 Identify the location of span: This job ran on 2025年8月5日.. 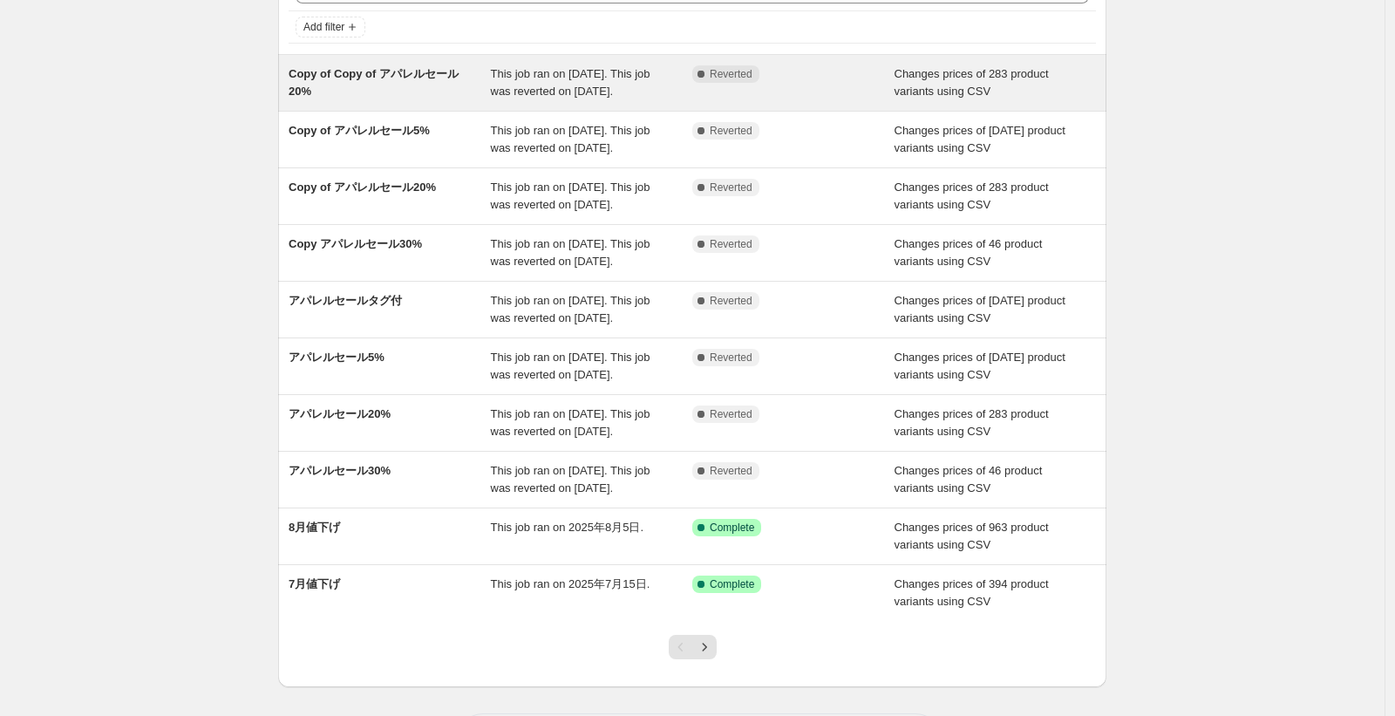
(568, 527).